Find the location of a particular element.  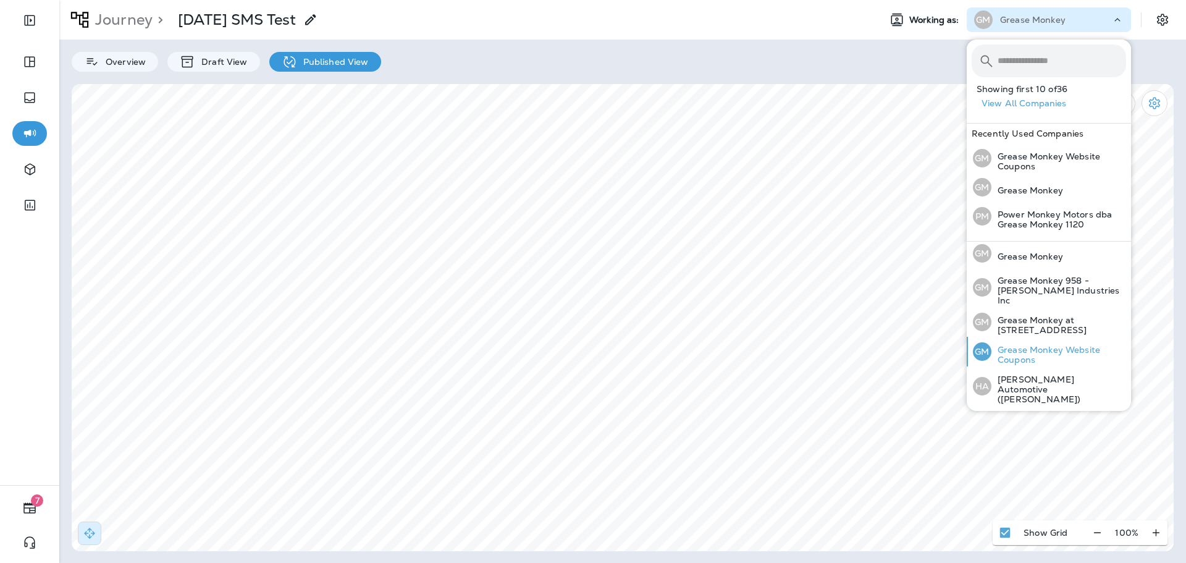

div: HA is located at coordinates (982, 386).